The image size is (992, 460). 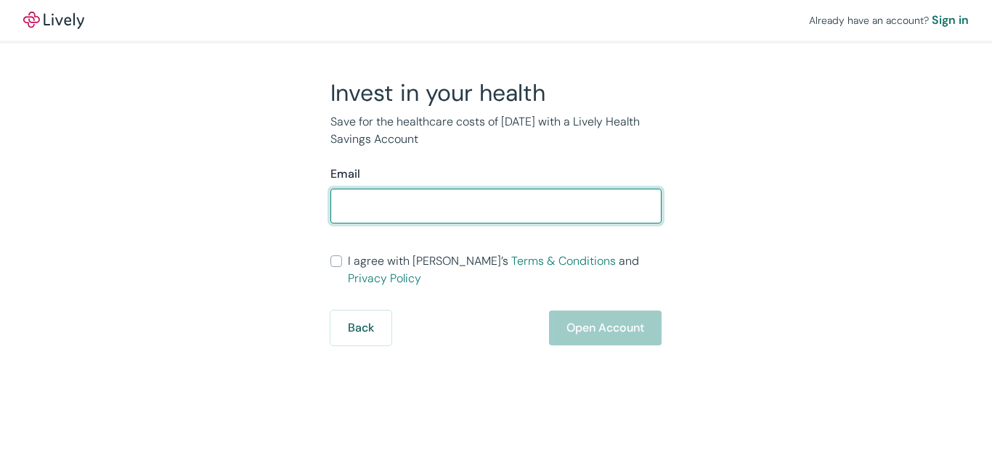 I want to click on div: Already have an account?, so click(x=889, y=20).